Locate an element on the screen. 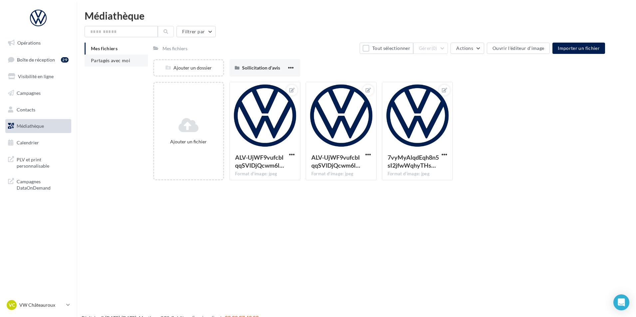 The image size is (636, 317). span: Sollicitation d'avis is located at coordinates (261, 68).